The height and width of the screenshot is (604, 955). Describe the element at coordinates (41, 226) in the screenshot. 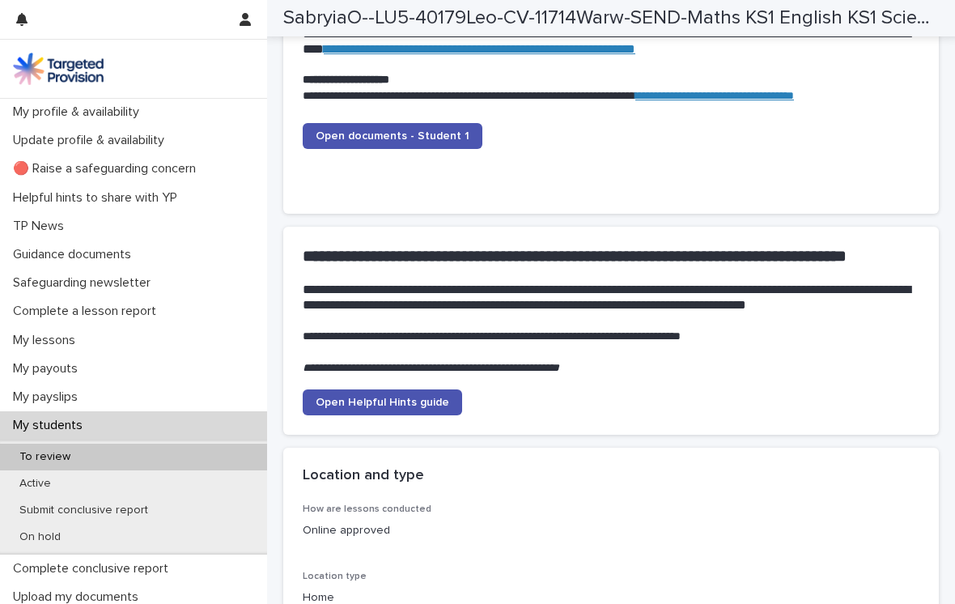

I see `p: TP News` at that location.